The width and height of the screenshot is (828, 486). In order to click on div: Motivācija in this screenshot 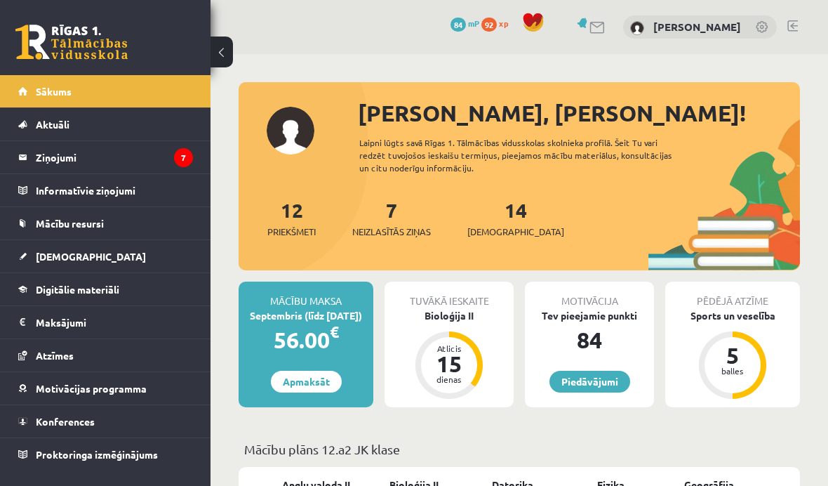, I will do `click(590, 295)`.